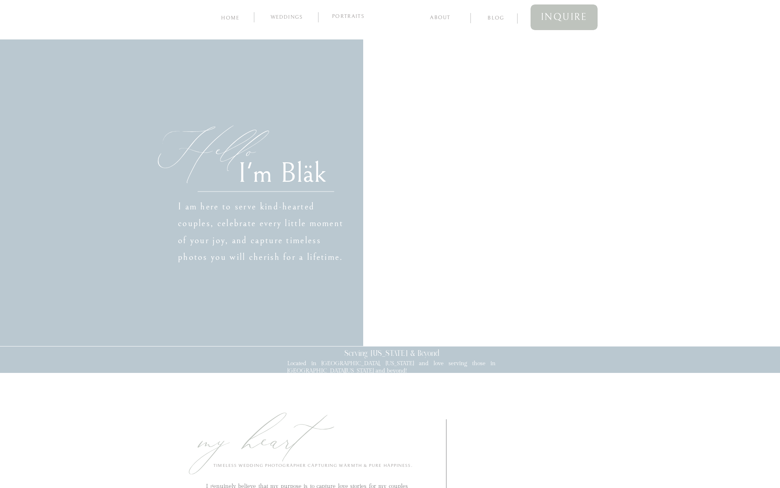 The width and height of the screenshot is (780, 488). What do you see at coordinates (286, 18) in the screenshot?
I see `a: Weddings` at bounding box center [286, 18].